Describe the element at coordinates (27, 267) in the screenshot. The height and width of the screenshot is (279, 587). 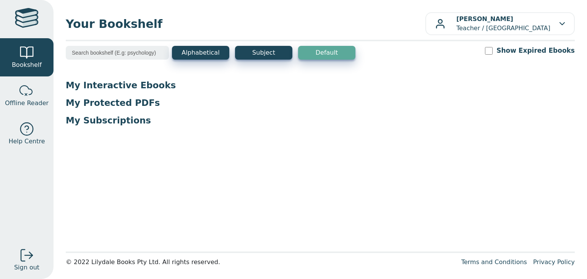
I see `span: Sign out` at that location.